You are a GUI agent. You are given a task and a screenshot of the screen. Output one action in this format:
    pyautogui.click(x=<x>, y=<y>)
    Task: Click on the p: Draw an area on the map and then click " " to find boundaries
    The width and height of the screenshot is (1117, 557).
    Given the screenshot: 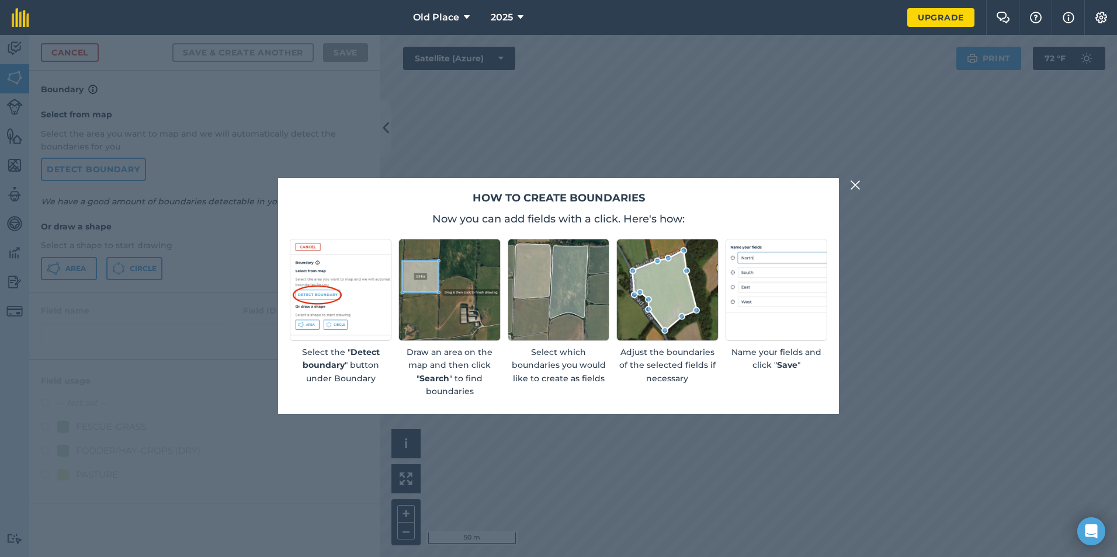 What is the action you would take?
    pyautogui.click(x=449, y=372)
    